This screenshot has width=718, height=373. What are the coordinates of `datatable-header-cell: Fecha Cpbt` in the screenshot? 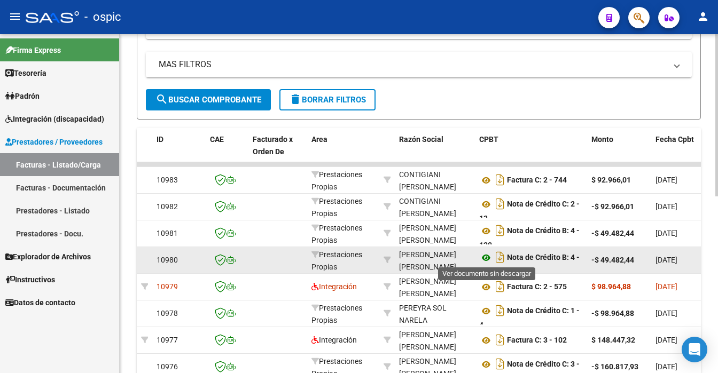 It's located at (675, 152).